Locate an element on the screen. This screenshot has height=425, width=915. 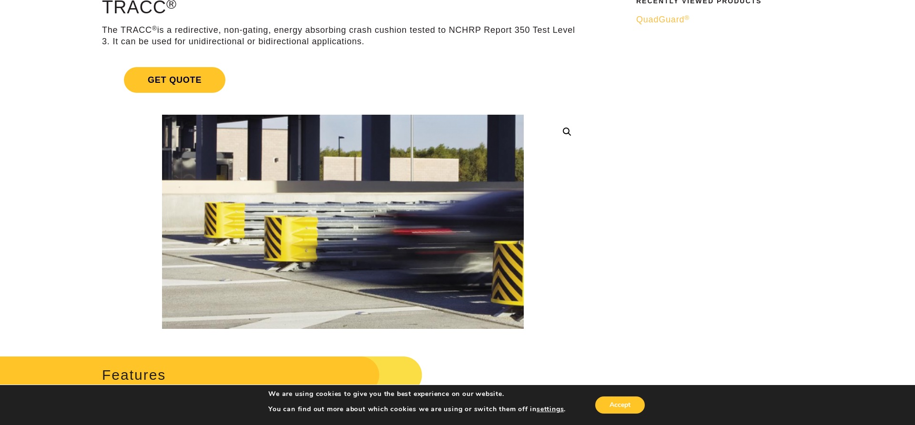
a: Get Quote is located at coordinates (343, 80).